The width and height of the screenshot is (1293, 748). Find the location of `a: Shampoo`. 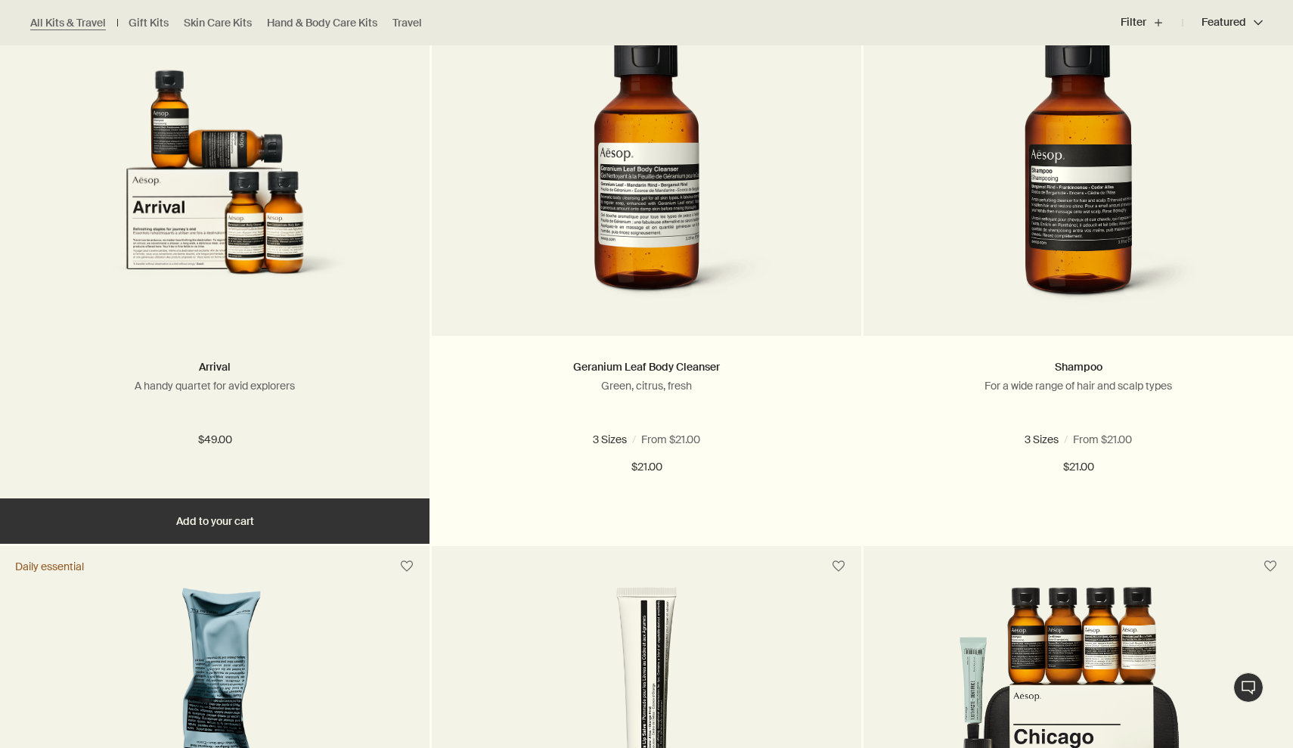

a: Shampoo is located at coordinates (1078, 367).